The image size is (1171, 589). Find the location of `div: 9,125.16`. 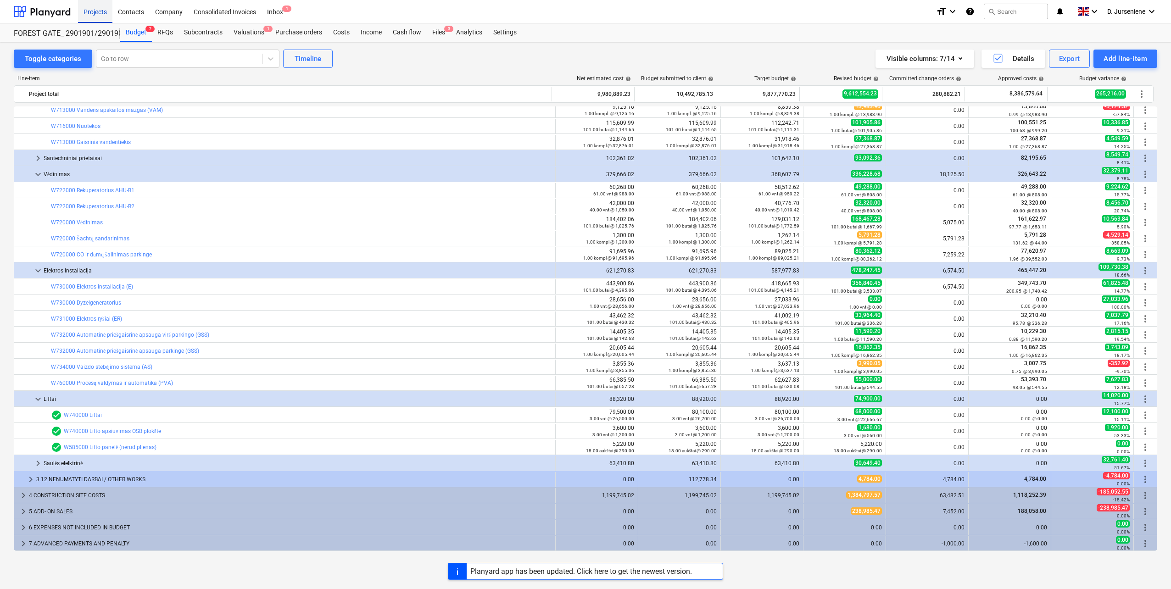

div: 9,125.16 is located at coordinates (679, 110).